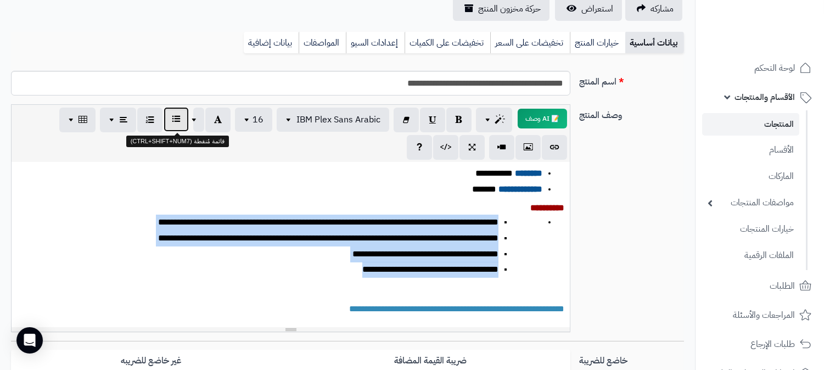 The image size is (824, 370). Describe the element at coordinates (542, 119) in the screenshot. I see `button: 📝 AI وصف` at that location.